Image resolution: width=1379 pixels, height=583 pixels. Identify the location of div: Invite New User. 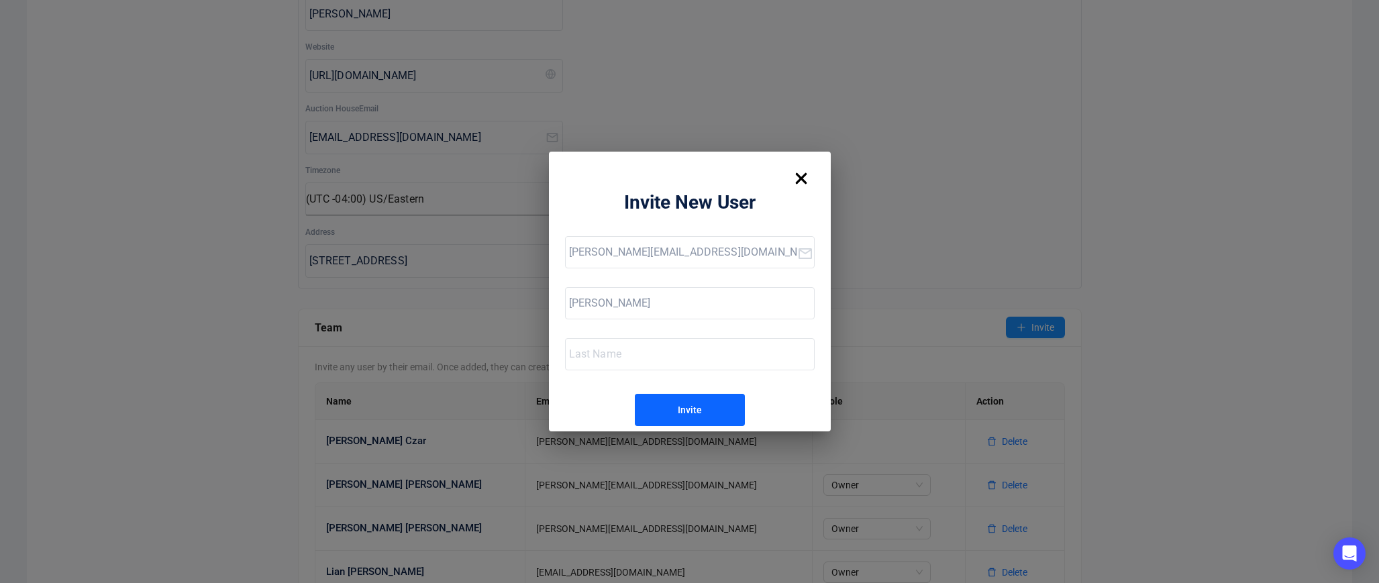
(690, 203).